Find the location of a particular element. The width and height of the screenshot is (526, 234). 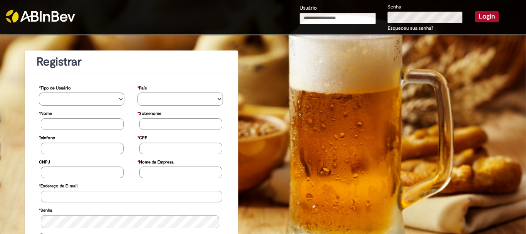

label: Nome is located at coordinates (45, 112).